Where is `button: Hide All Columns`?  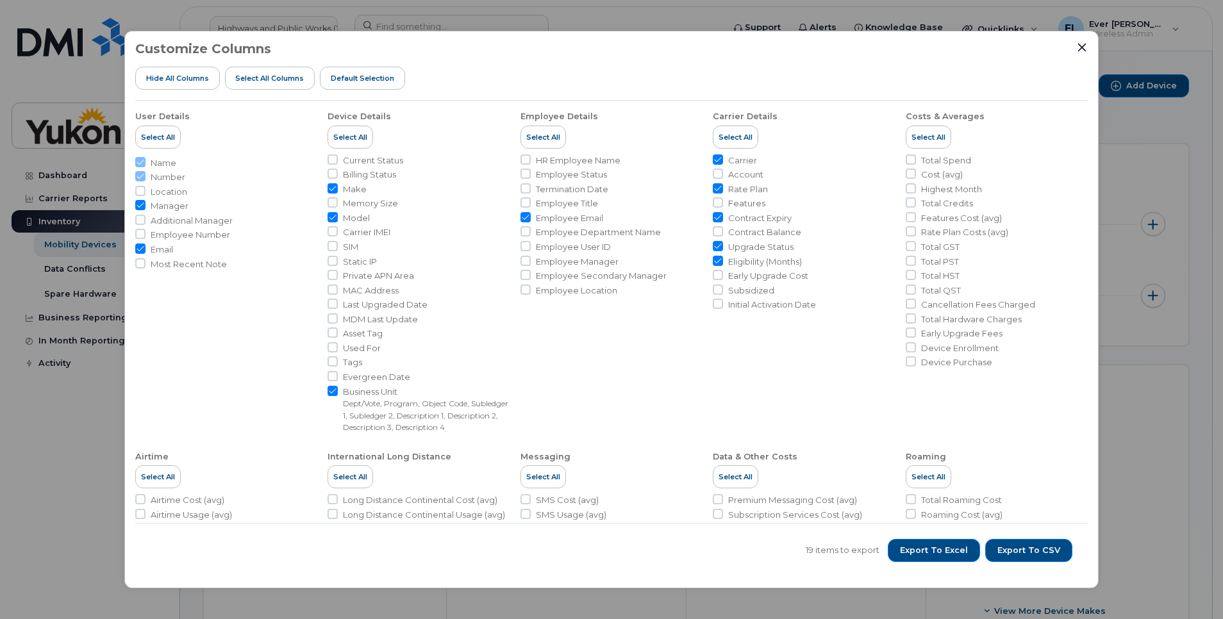 button: Hide All Columns is located at coordinates (178, 78).